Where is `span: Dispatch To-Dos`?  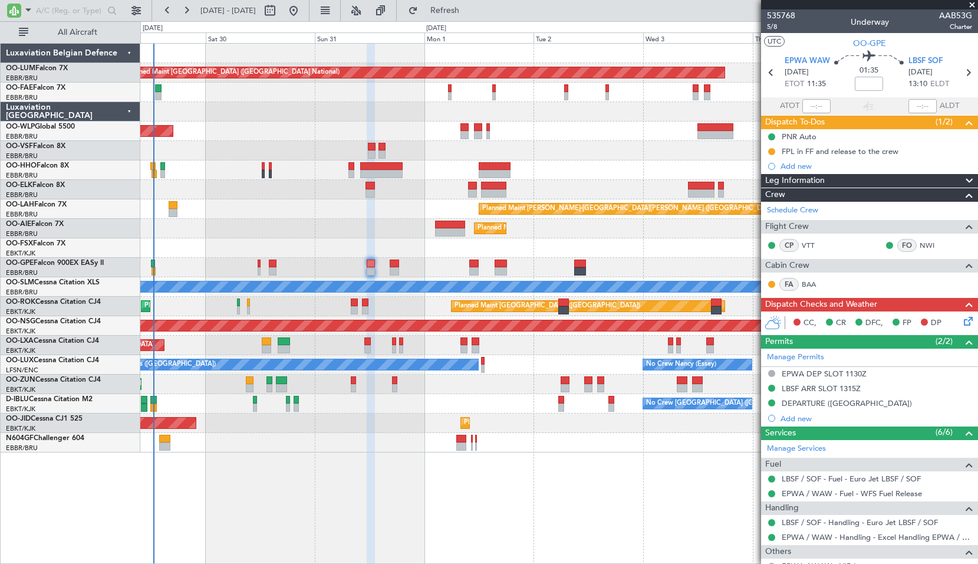 span: Dispatch To-Dos is located at coordinates (795, 122).